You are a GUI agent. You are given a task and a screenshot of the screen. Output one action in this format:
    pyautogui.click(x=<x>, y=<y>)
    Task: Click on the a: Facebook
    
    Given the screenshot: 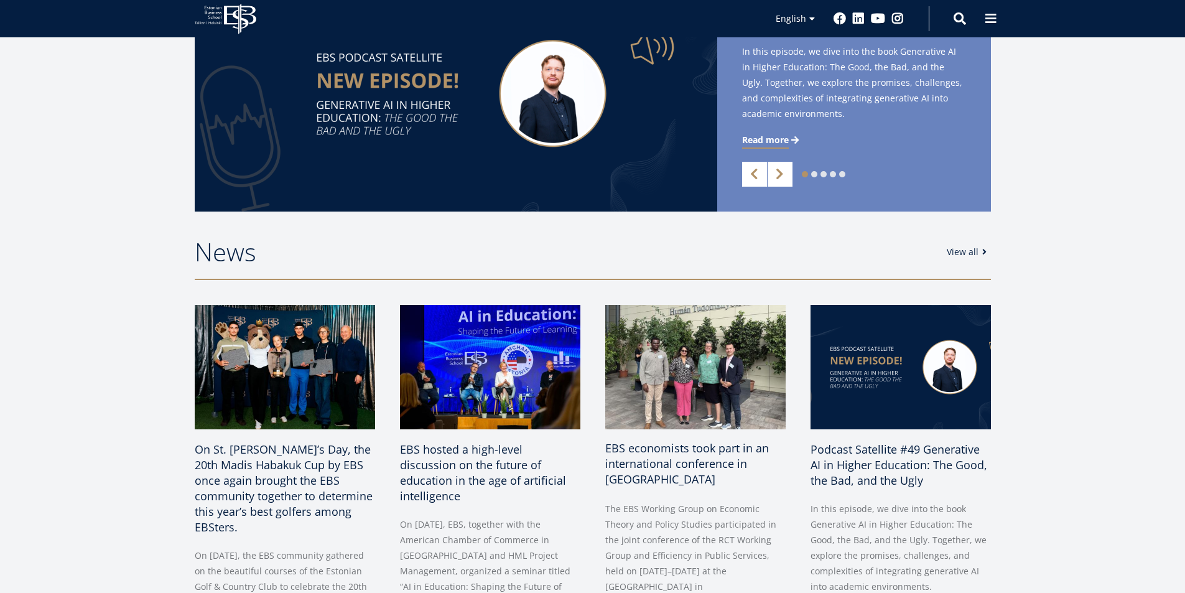 What is the action you would take?
    pyautogui.click(x=840, y=19)
    